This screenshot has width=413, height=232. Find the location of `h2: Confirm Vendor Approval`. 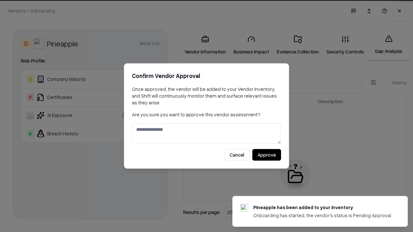

h2: Confirm Vendor Approval is located at coordinates (206, 76).